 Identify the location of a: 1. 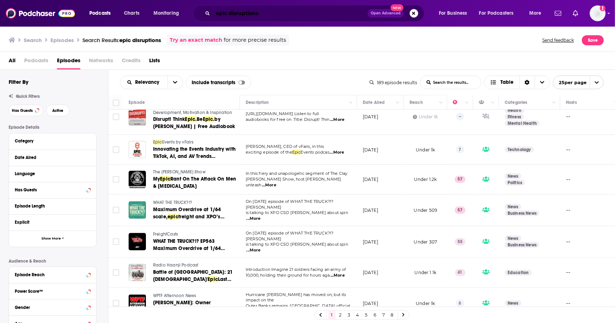
(332, 315).